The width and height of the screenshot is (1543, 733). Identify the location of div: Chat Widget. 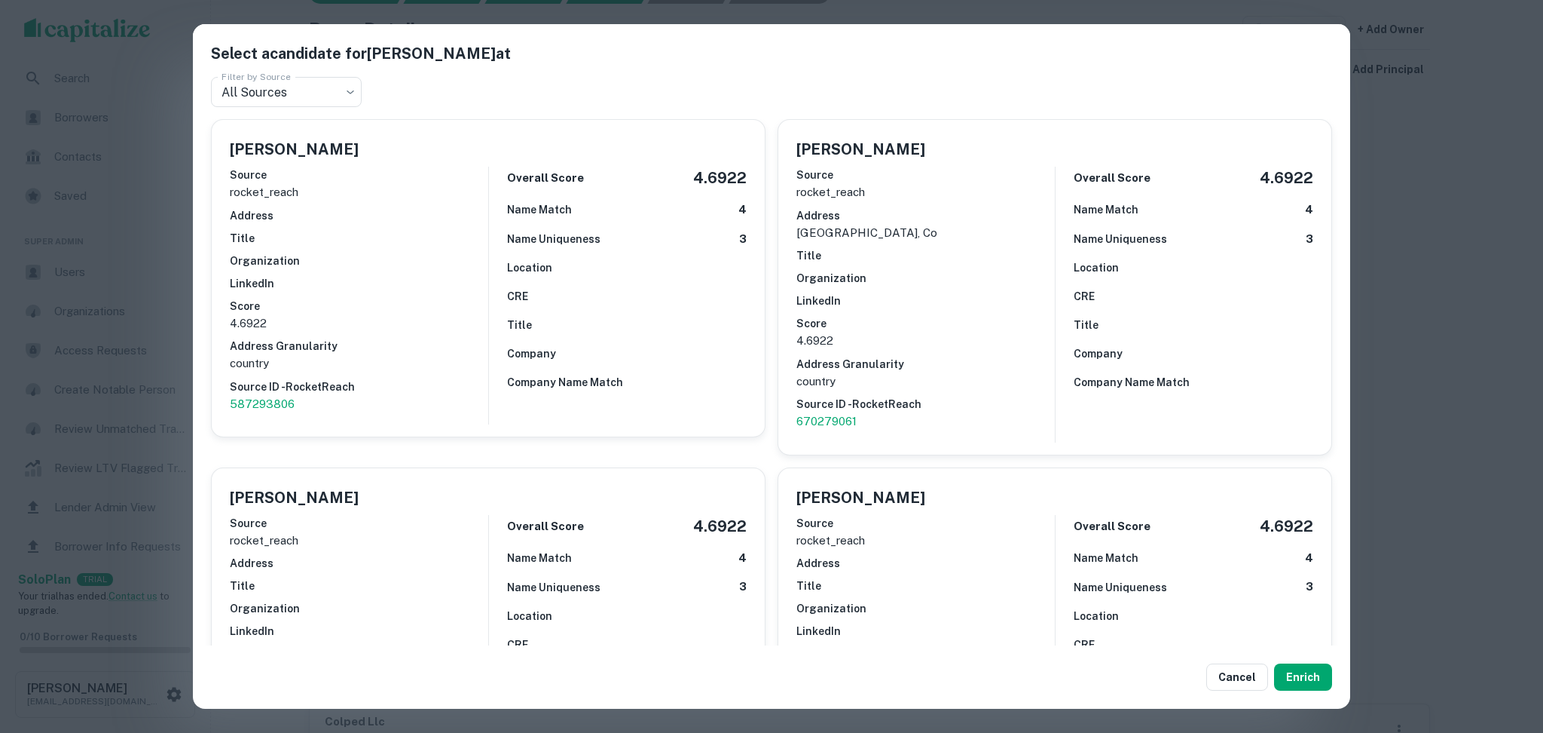
(1506, 648).